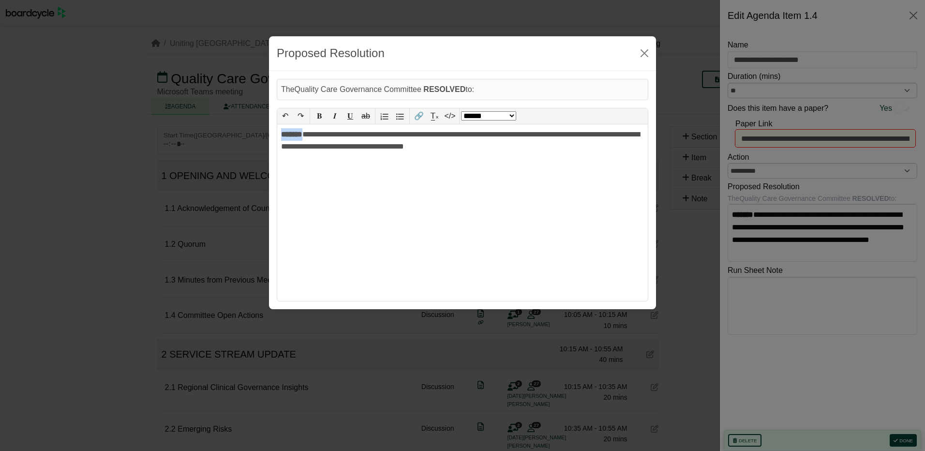 The image size is (925, 451). I want to click on button: 𝐔, so click(350, 116).